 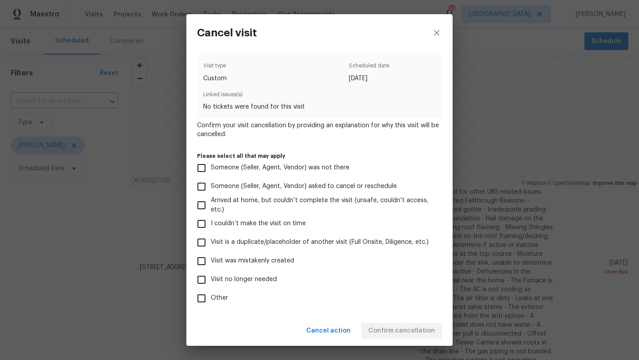 I want to click on button: close, so click(x=436, y=33).